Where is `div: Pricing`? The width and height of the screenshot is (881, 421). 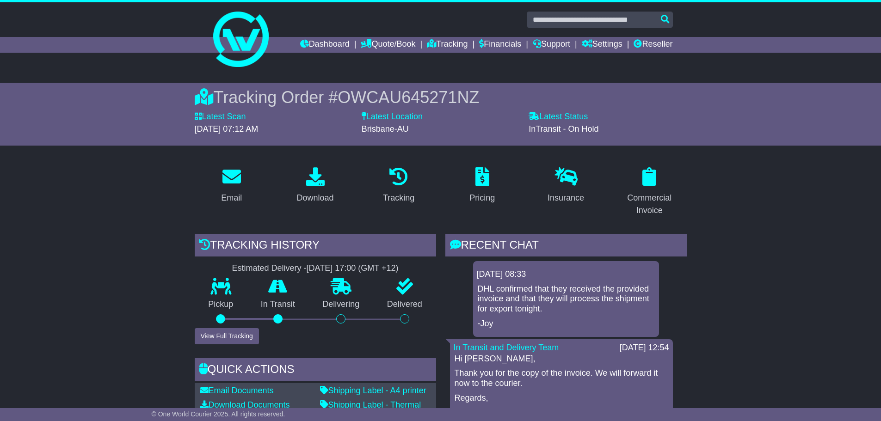 div: Pricing is located at coordinates (482, 198).